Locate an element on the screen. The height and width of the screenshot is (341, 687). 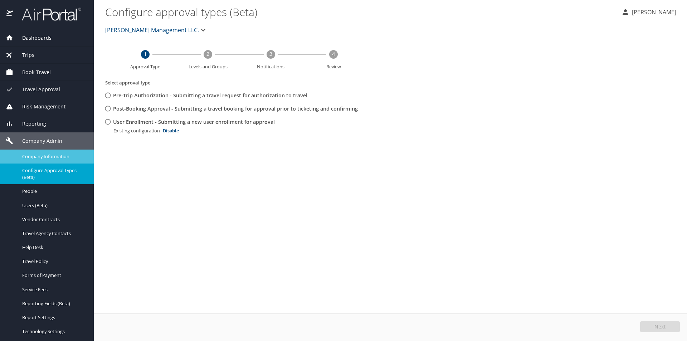
text: 3 is located at coordinates (271, 54).